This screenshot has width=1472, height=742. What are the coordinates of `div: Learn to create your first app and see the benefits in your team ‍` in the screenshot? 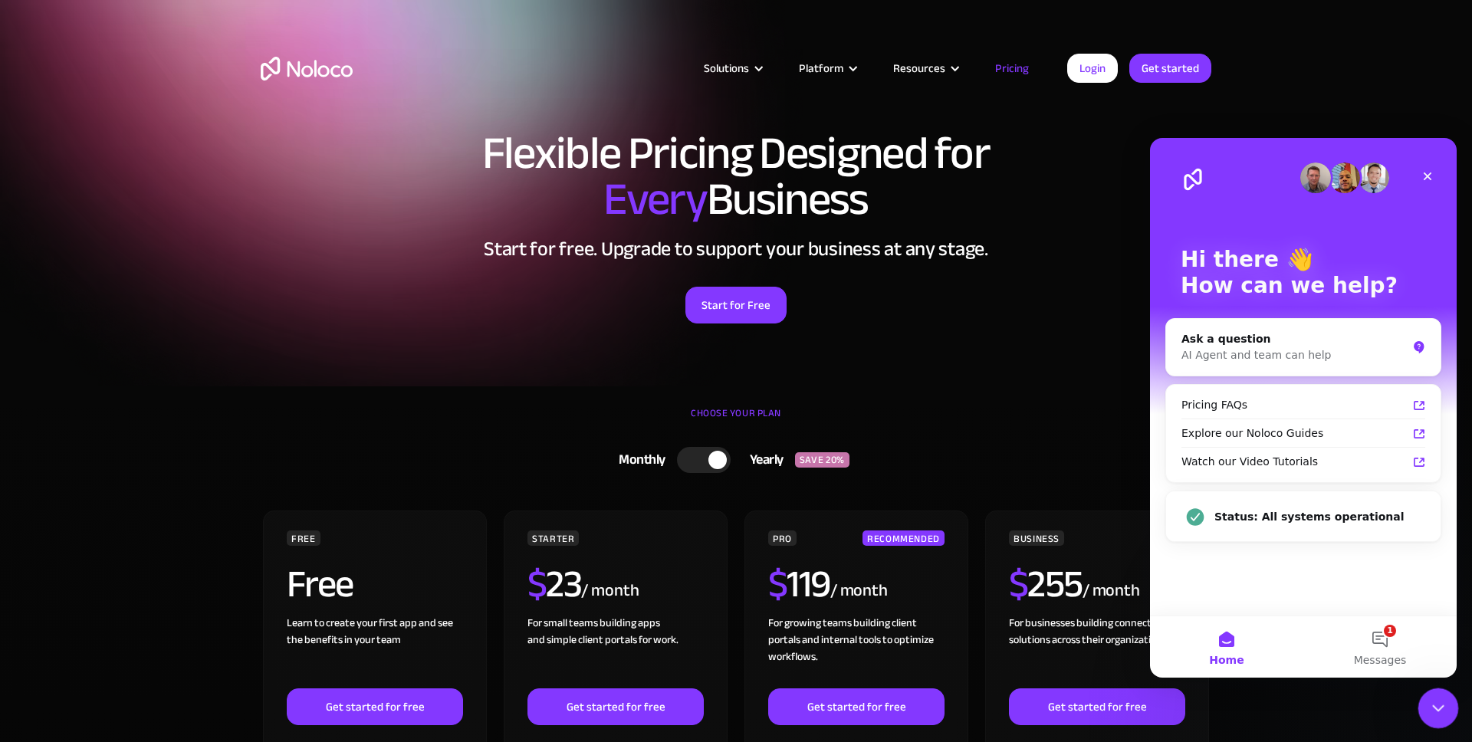 It's located at (375, 652).